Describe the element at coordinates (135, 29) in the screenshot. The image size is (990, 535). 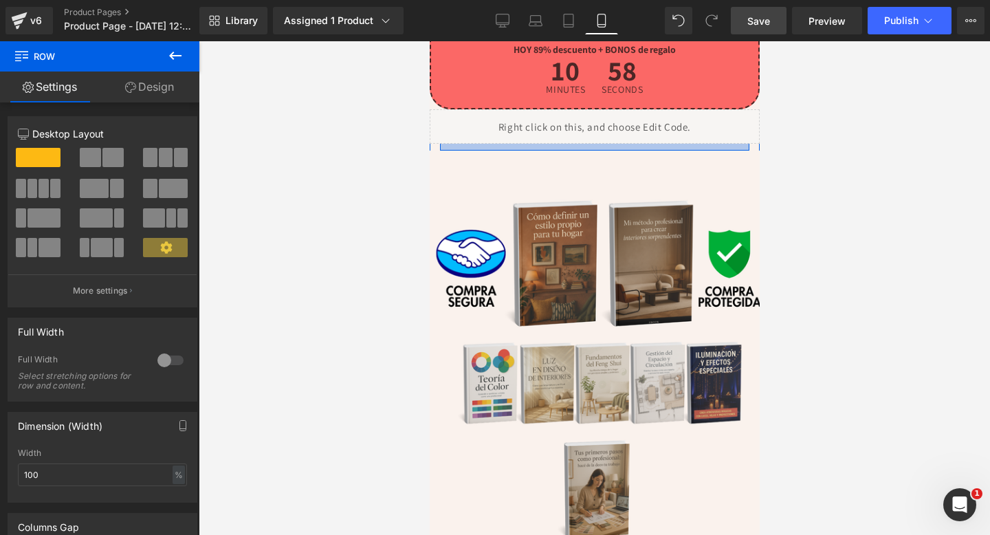
I see `span: 10` at that location.